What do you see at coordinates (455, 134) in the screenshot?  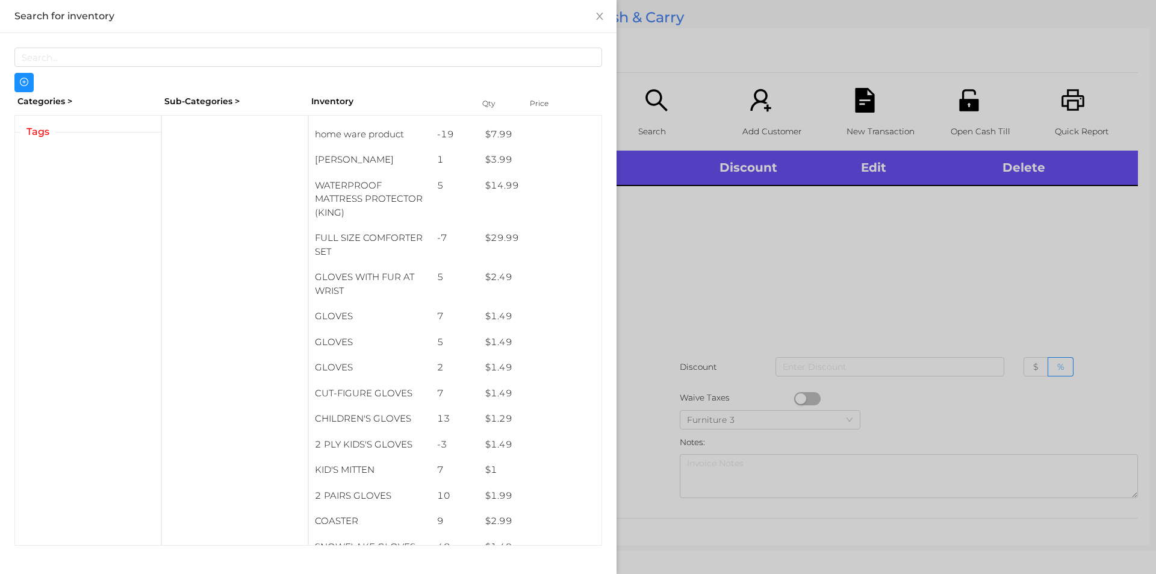 I see `div: -19` at bounding box center [455, 134].